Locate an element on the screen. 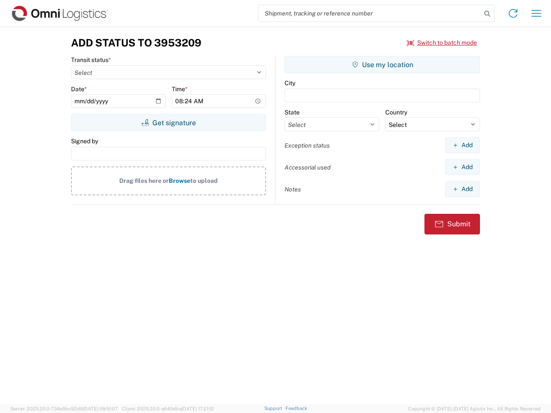 The height and width of the screenshot is (413, 551). label: Date is located at coordinates (79, 89).